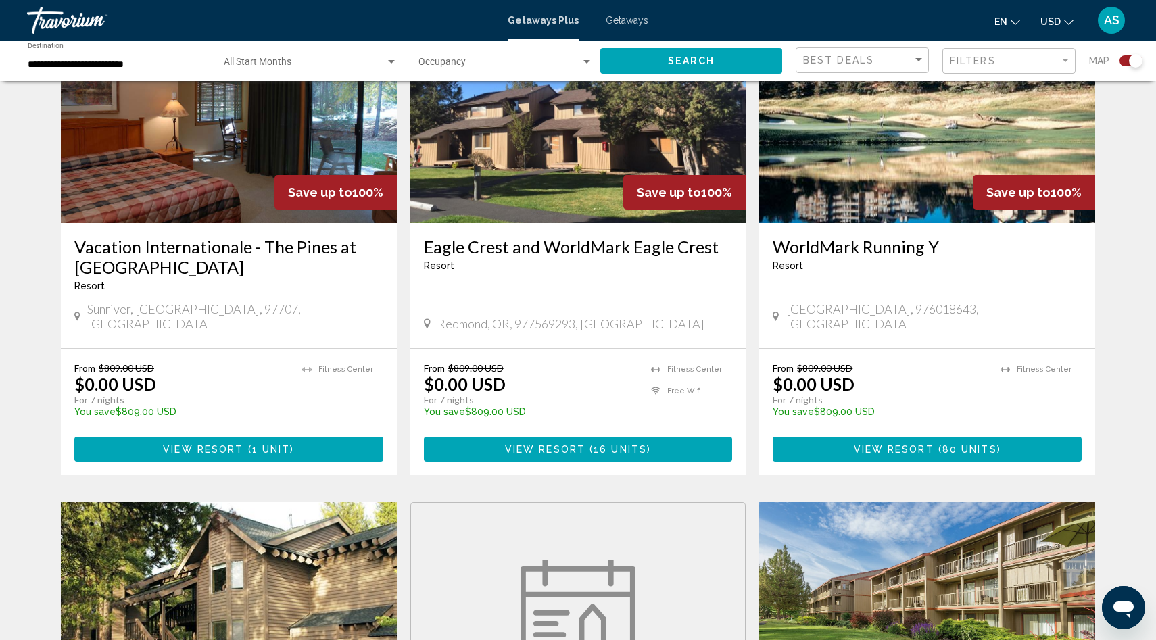  What do you see at coordinates (260, 20) in the screenshot?
I see `a: Travorium` at bounding box center [260, 20].